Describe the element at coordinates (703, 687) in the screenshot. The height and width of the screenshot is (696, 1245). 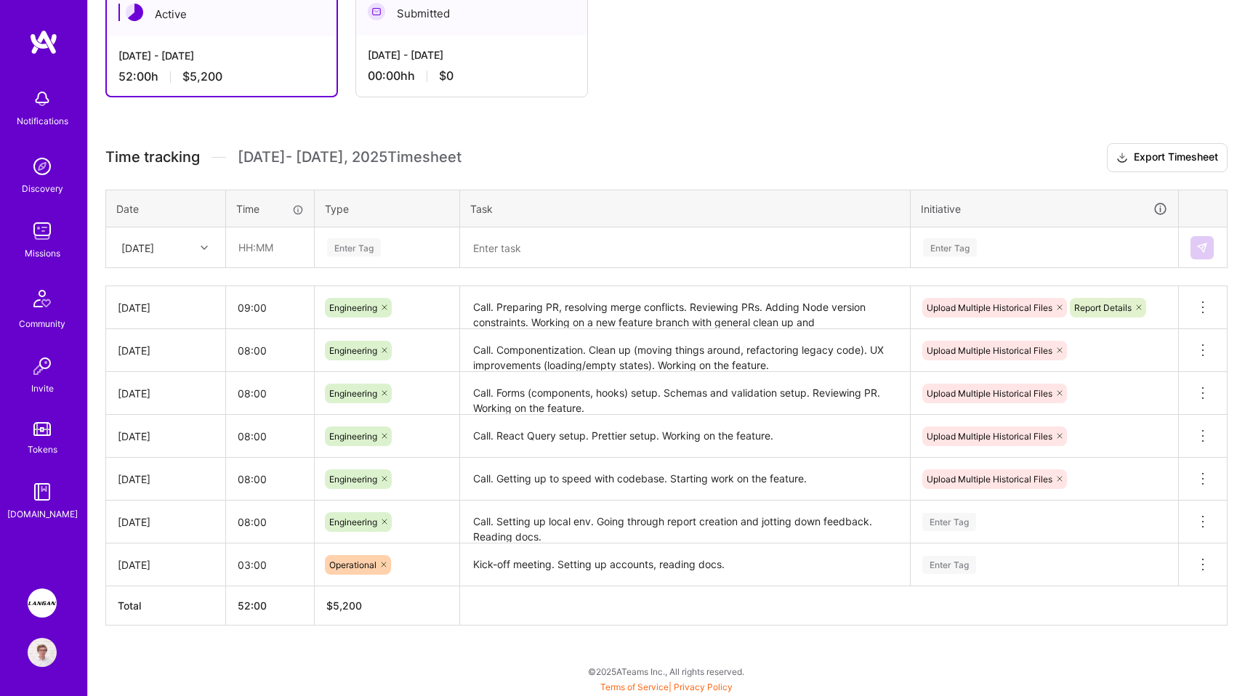
I see `a: Privacy Policy` at that location.